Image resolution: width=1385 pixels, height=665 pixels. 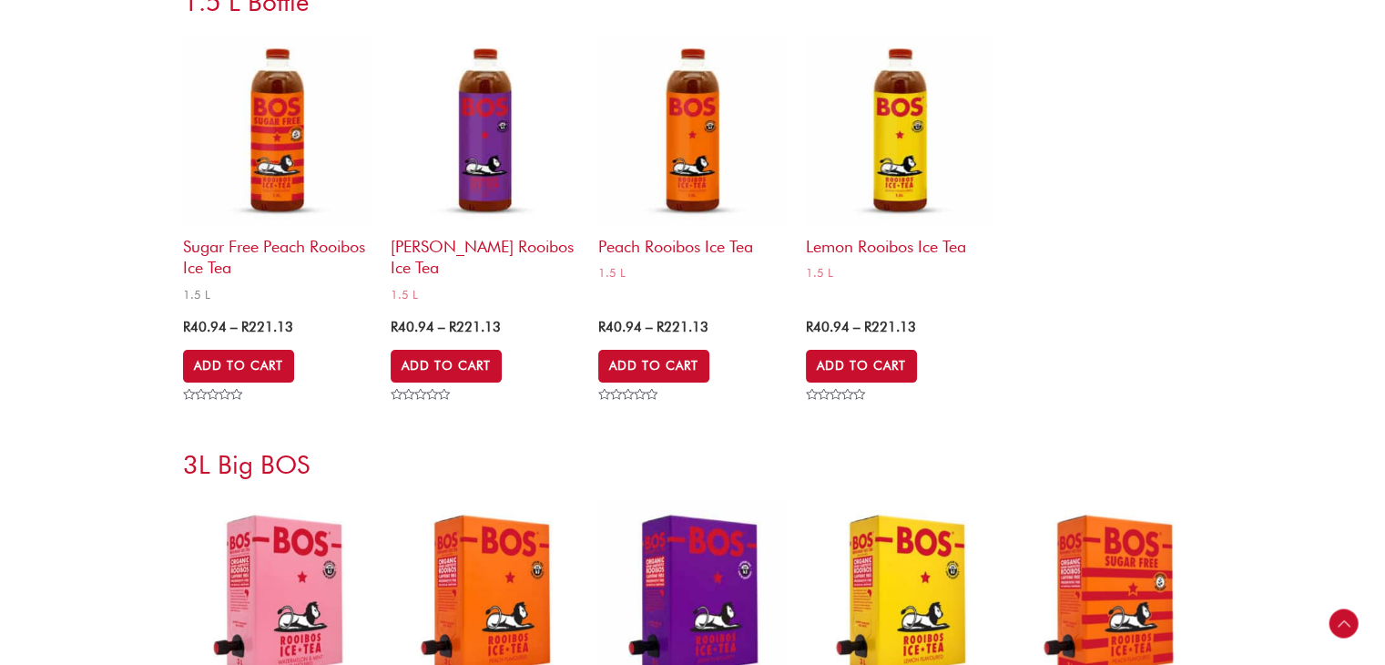 What do you see at coordinates (693, 465) in the screenshot?
I see `h3: 3L Big BOS` at bounding box center [693, 465].